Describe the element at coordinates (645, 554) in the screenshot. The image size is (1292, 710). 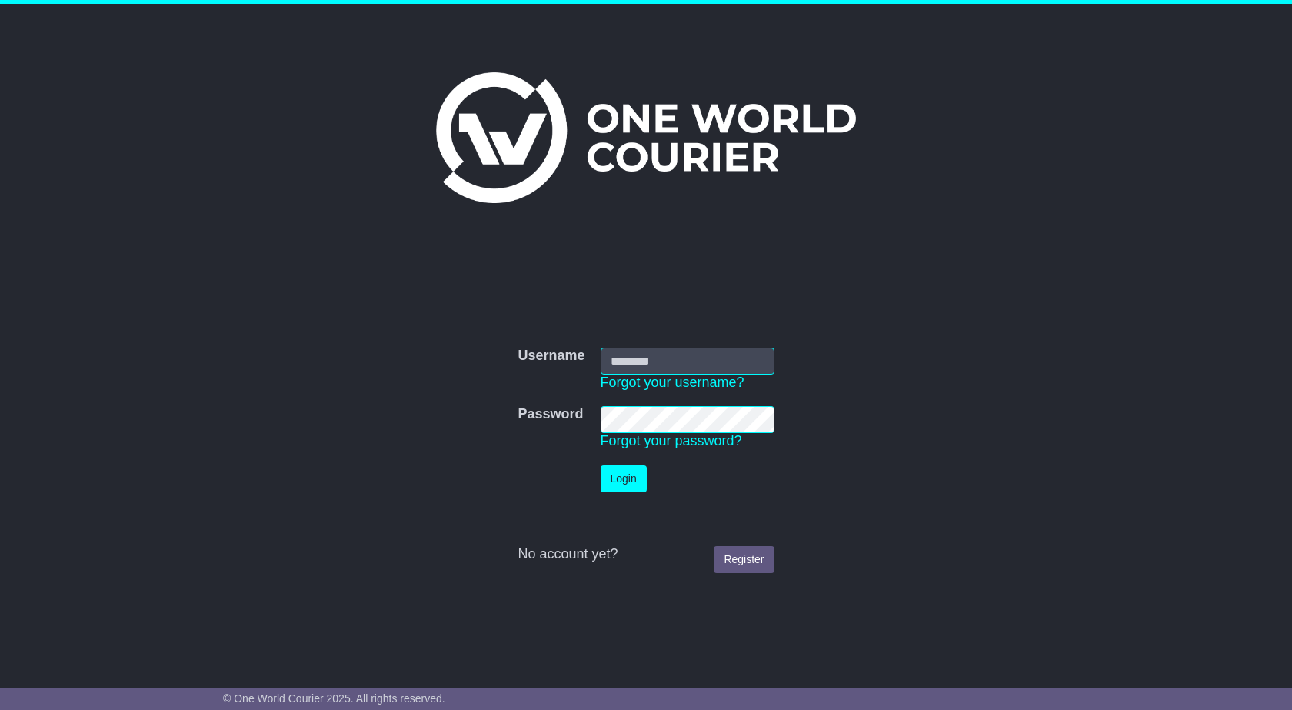
I see `div: No account yet?` at that location.